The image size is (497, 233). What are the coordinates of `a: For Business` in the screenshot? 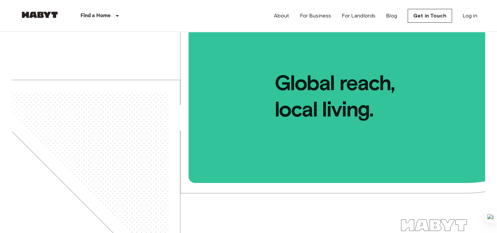 It's located at (315, 16).